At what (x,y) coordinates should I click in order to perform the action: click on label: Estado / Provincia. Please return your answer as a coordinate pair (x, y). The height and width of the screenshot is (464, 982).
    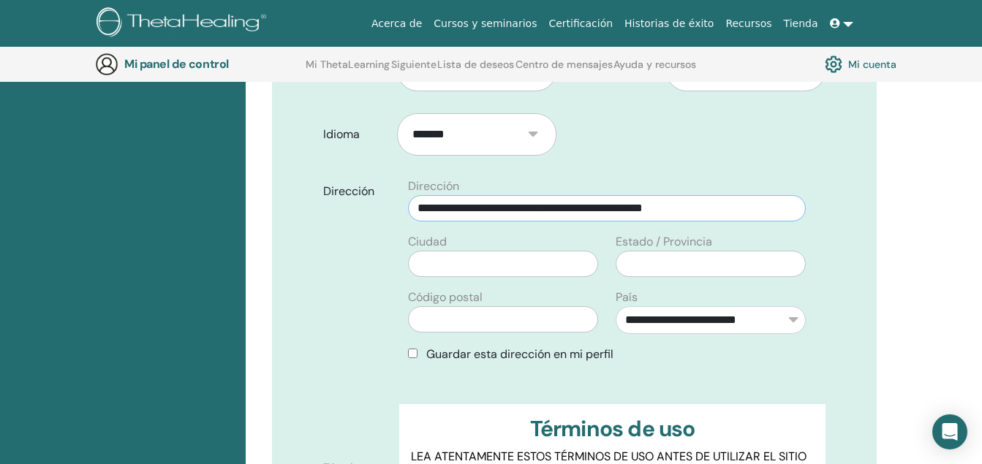
    Looking at the image, I should click on (664, 242).